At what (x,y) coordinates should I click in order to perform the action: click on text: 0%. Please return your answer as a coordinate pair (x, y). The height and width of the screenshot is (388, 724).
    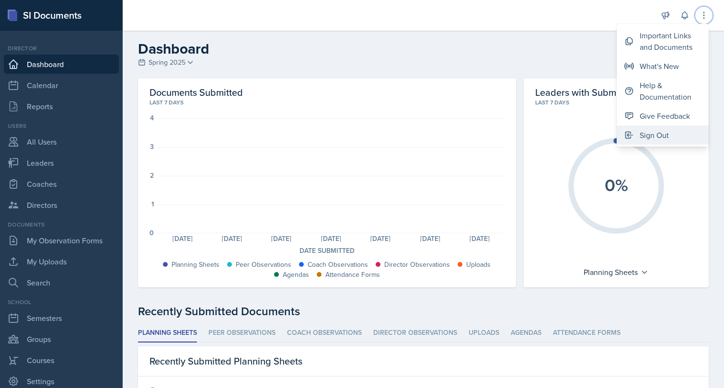
    Looking at the image, I should click on (616, 185).